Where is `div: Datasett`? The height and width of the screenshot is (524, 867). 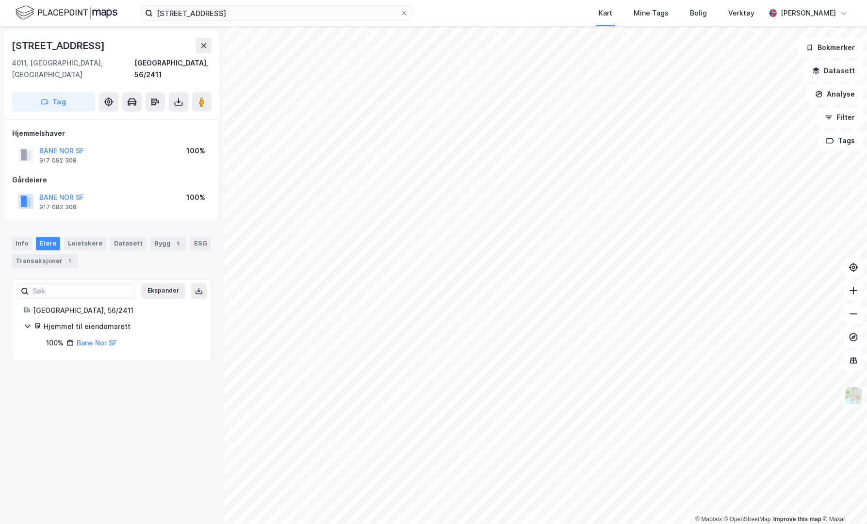
div: Datasett is located at coordinates (128, 244).